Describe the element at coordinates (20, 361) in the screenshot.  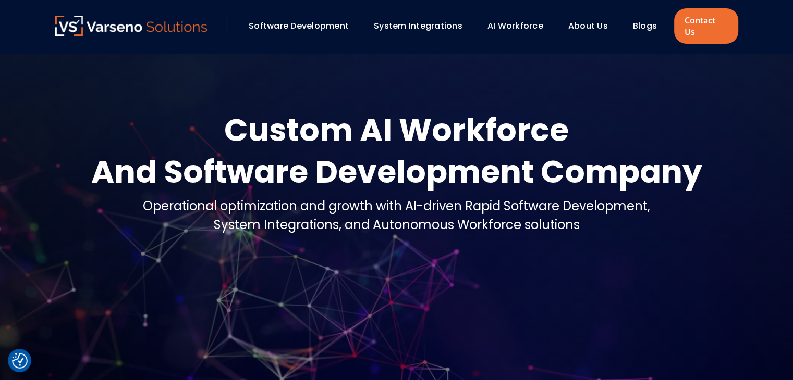
I see `img: Revisit consent button` at that location.